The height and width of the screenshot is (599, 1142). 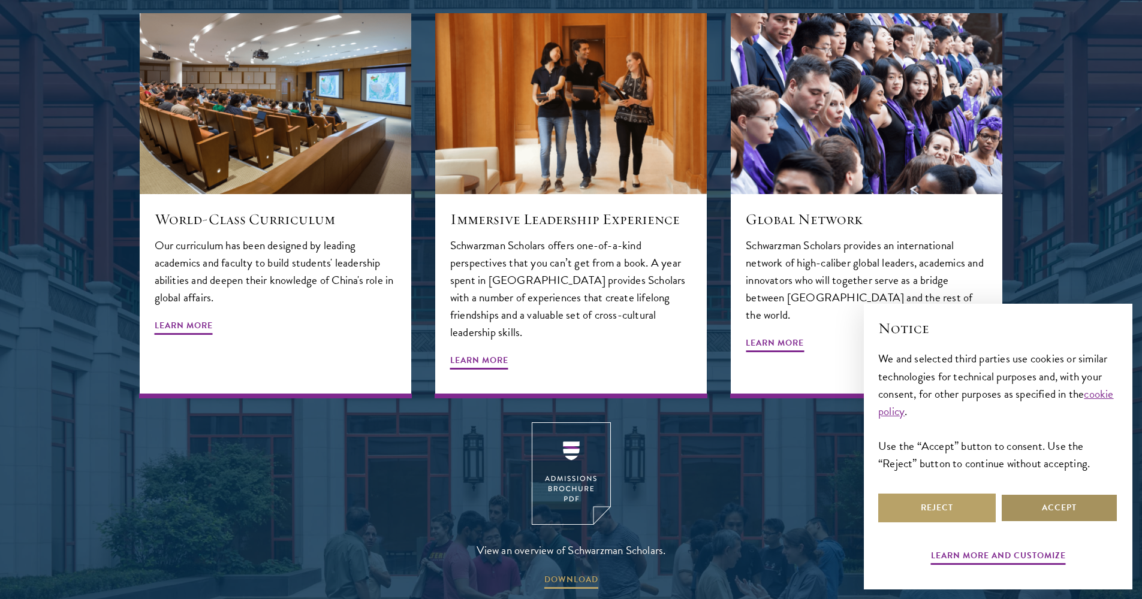 What do you see at coordinates (998, 411) in the screenshot?
I see `div: We and selected third parties use cookies or similar technologies for technical purposes and, wit...` at bounding box center [998, 411].